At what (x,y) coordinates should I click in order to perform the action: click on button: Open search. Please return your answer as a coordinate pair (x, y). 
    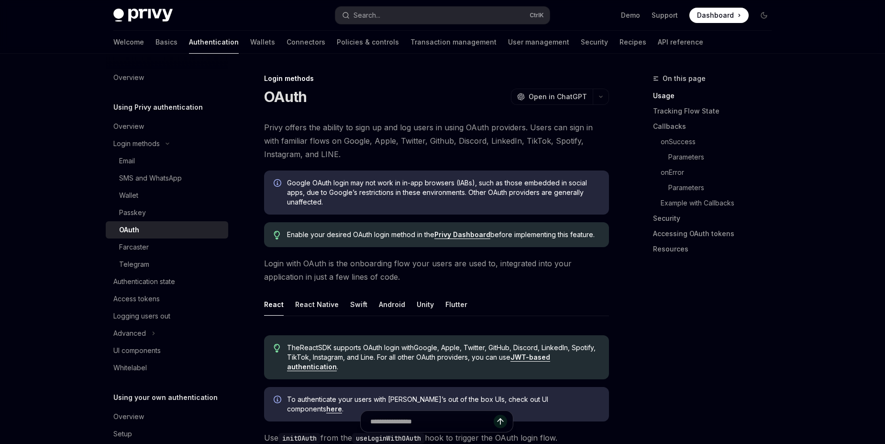
    Looking at the image, I should click on (443, 15).